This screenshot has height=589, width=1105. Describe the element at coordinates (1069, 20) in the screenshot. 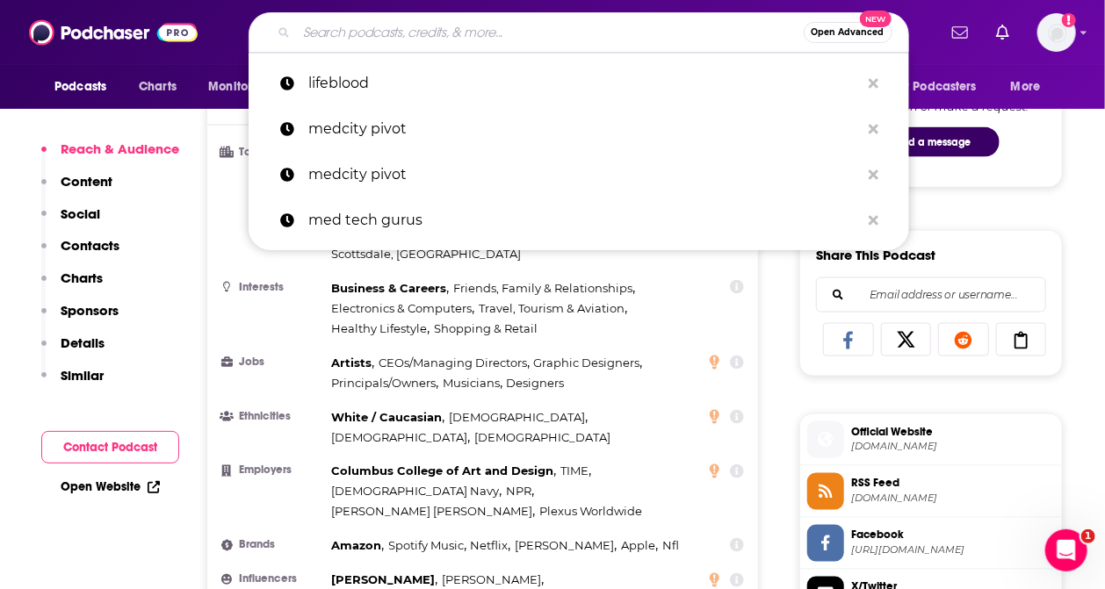

I see `svg: Add a profile image` at that location.